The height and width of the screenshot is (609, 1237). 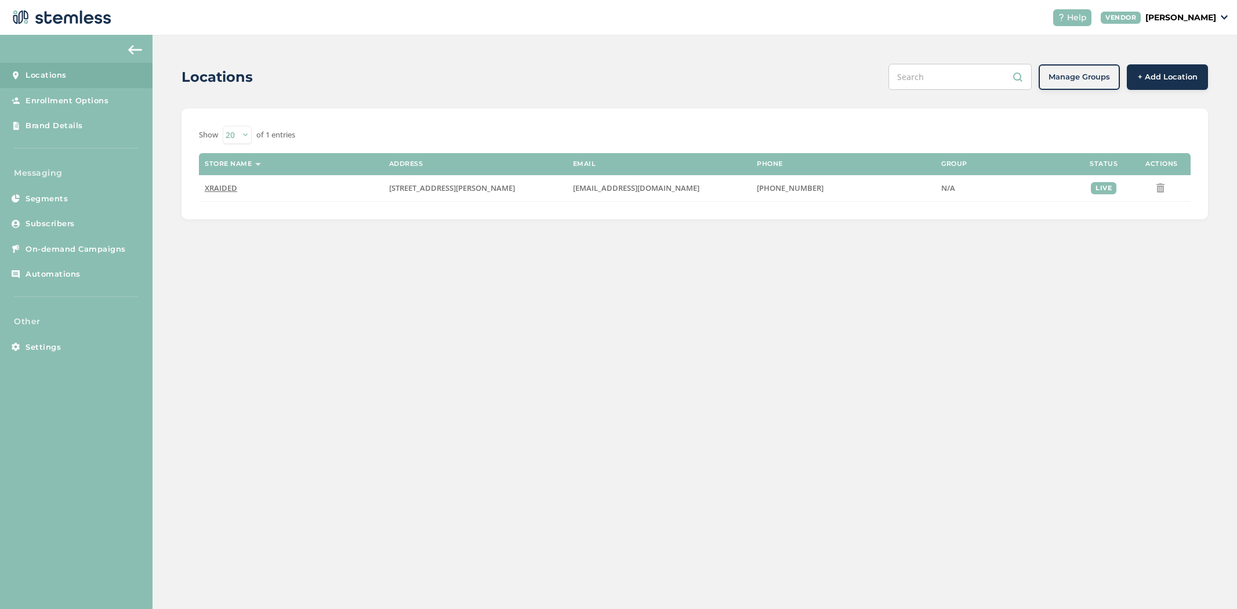 I want to click on button: Manage Groups, so click(x=1079, y=77).